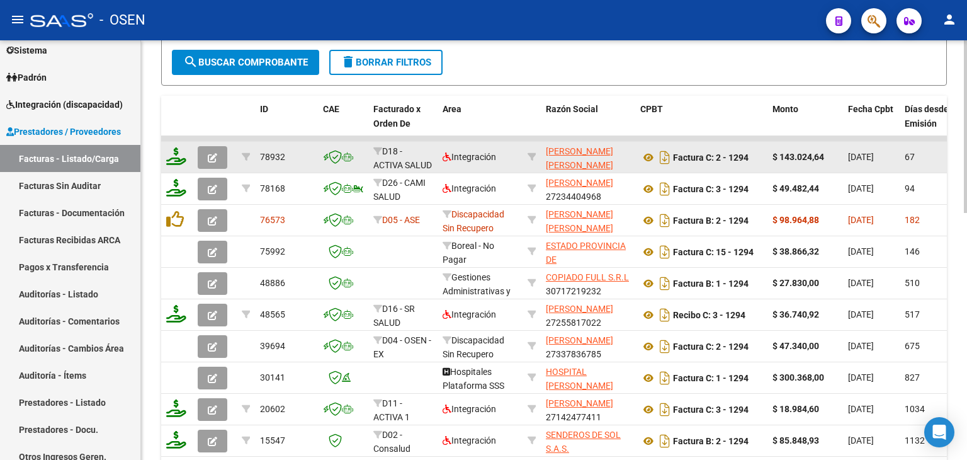 Image resolution: width=967 pixels, height=460 pixels. What do you see at coordinates (246, 62) in the screenshot?
I see `span: Buscar Comprobante` at bounding box center [246, 62].